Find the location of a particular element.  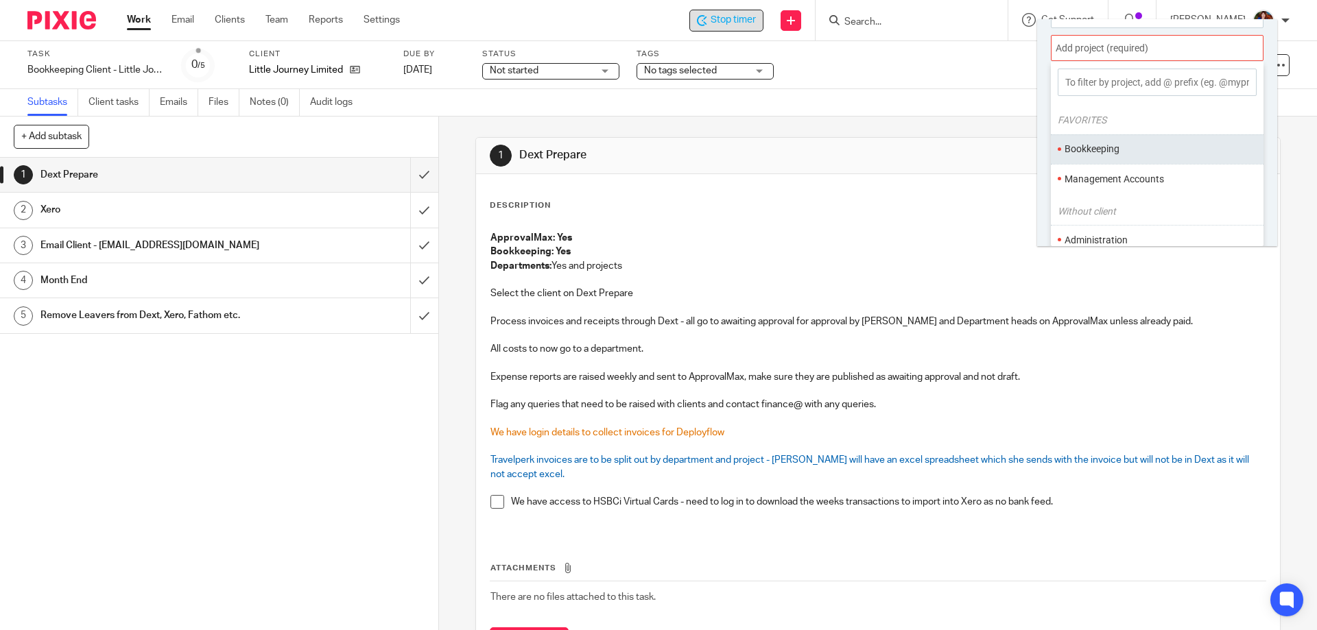

h1: Month End is located at coordinates (159, 281).